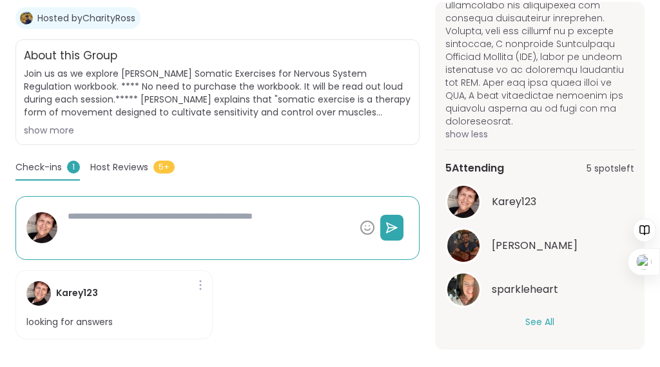  Describe the element at coordinates (540, 289) in the screenshot. I see `a: sparkleheartsparkleheart` at that location.